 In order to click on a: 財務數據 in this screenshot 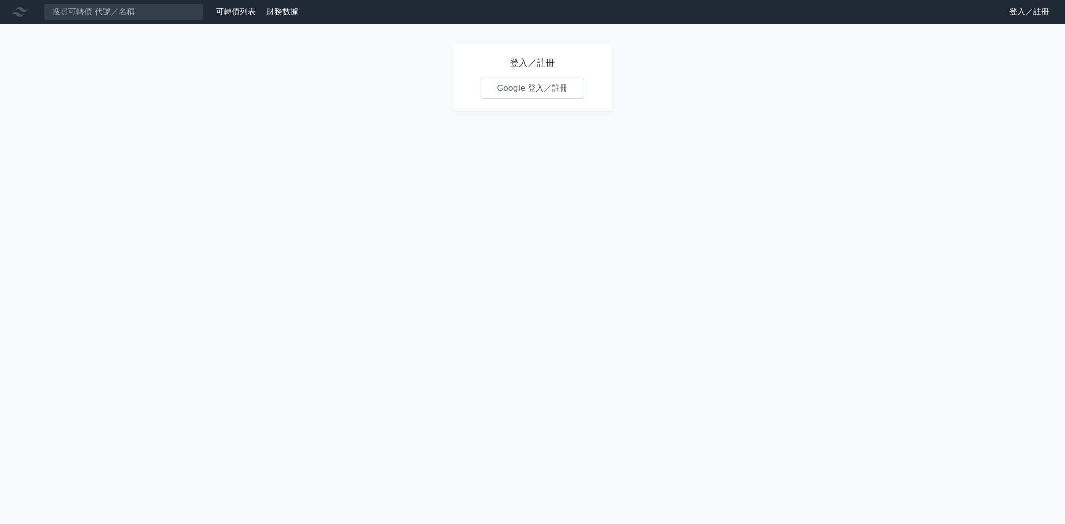, I will do `click(282, 11)`.